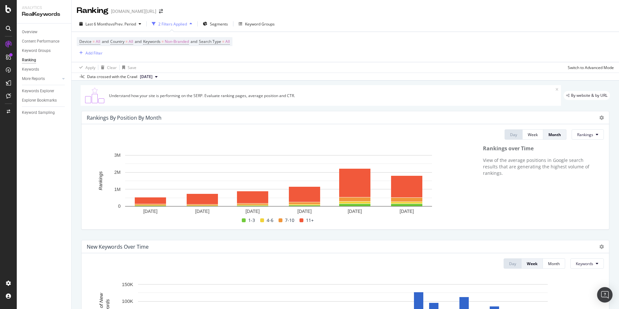 The image size is (619, 309). What do you see at coordinates (30, 32) in the screenshot?
I see `div: Overview` at bounding box center [30, 32].